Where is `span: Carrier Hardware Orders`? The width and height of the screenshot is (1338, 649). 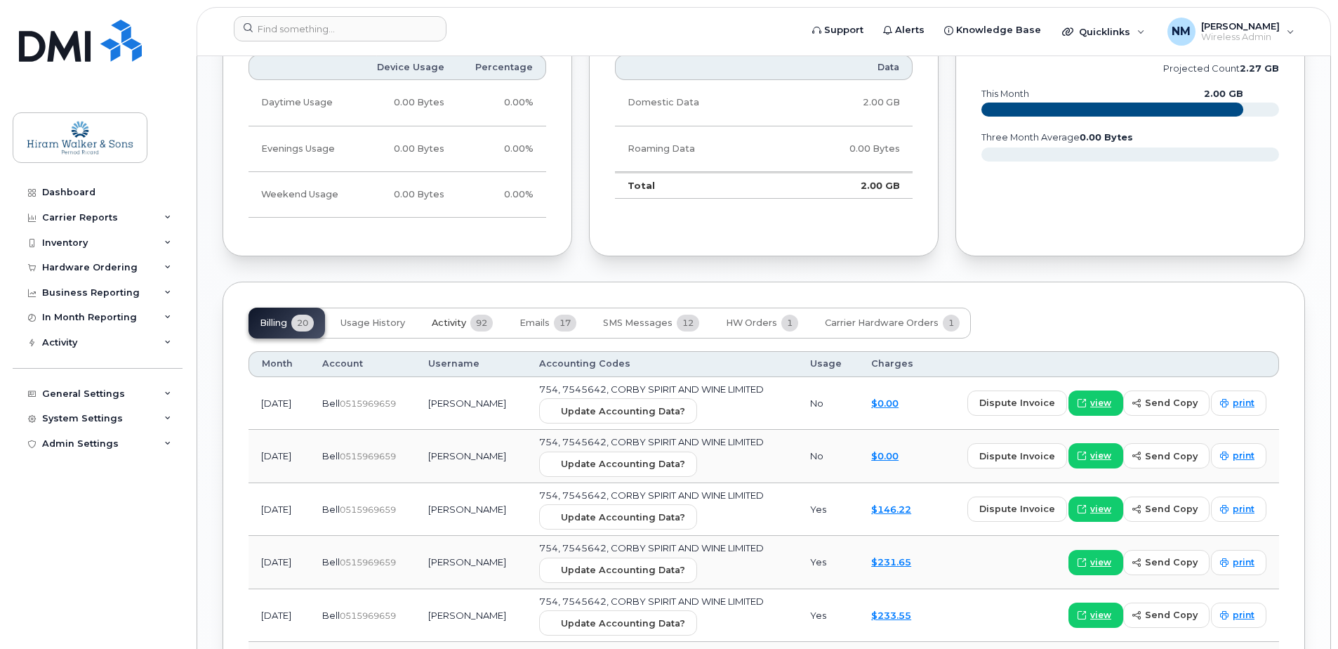 span: Carrier Hardware Orders is located at coordinates (882, 323).